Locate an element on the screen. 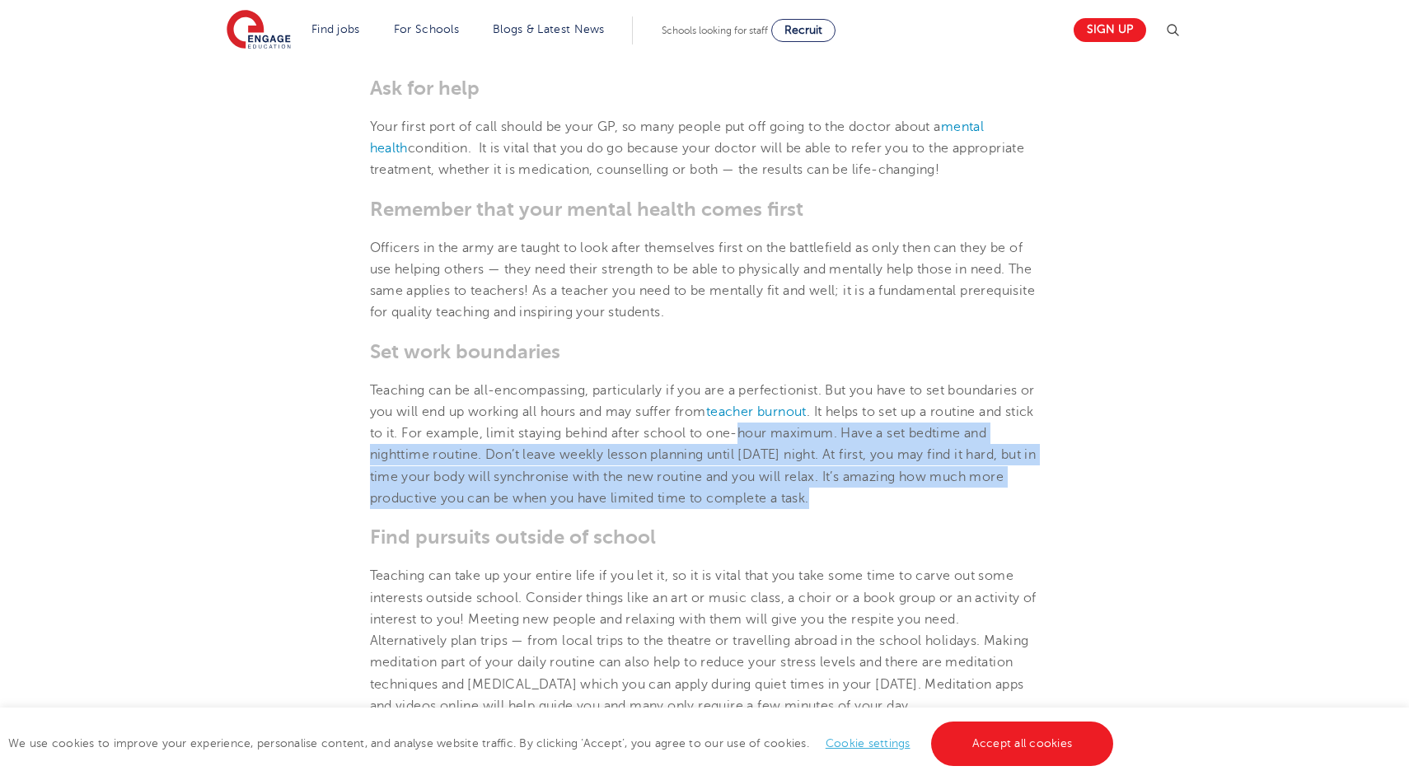 This screenshot has height=780, width=1409. a: Accept all cookies is located at coordinates (1023, 744).